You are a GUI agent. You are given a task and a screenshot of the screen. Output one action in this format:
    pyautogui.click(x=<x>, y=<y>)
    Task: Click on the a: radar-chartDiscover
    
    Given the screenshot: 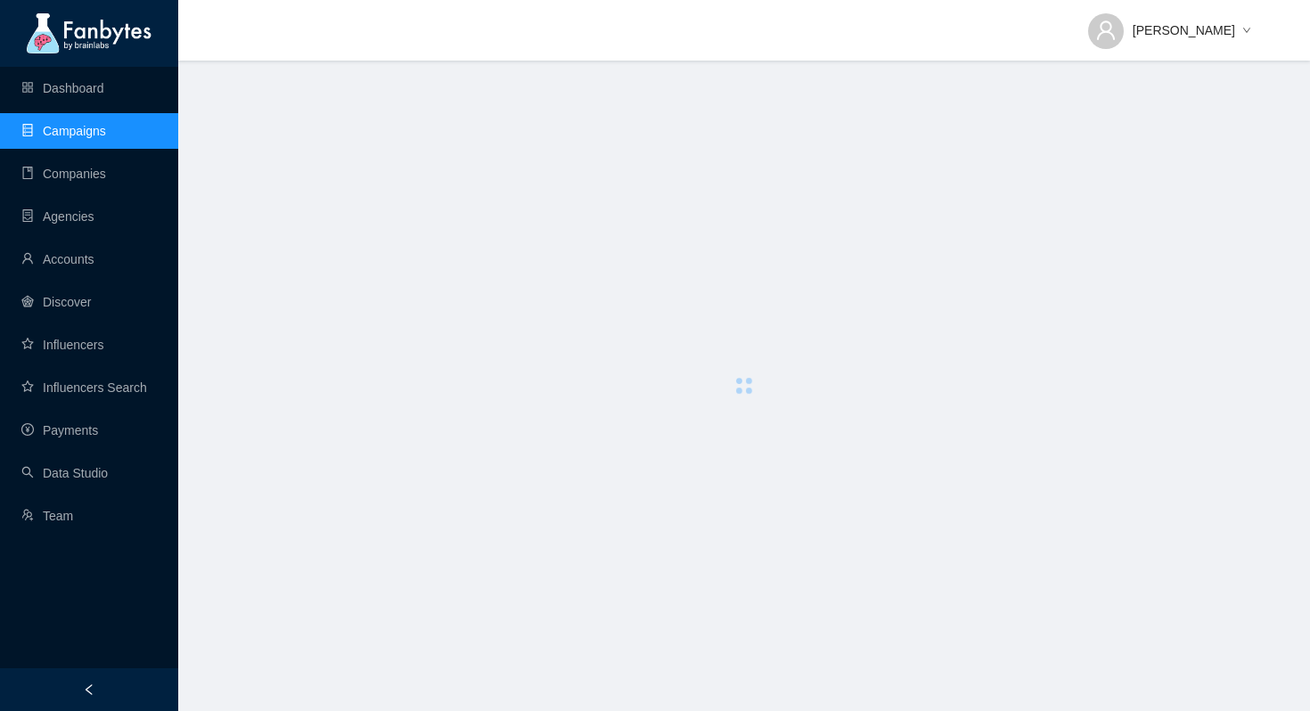 What is the action you would take?
    pyautogui.click(x=56, y=302)
    